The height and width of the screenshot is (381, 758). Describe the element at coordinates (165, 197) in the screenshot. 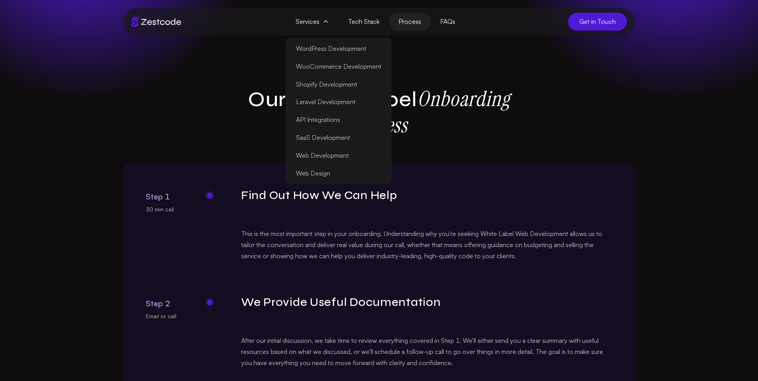

I see `p: Step 1` at that location.